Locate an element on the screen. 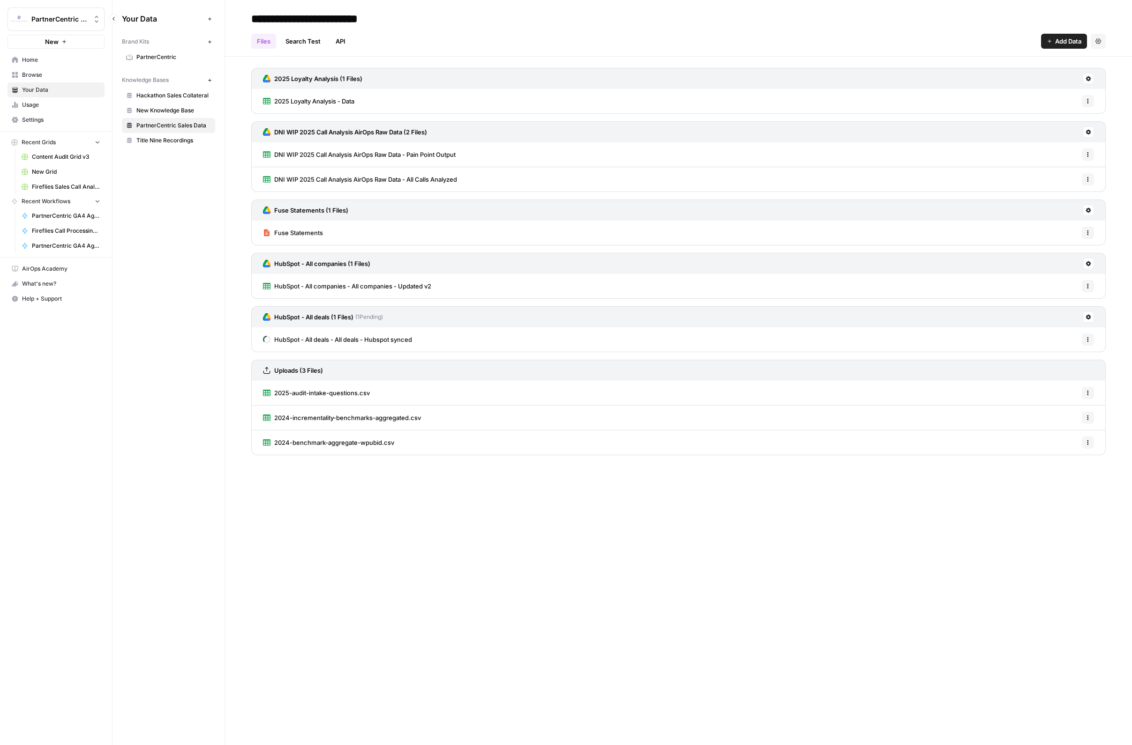  span: PartnerCentric Sales Tools is located at coordinates (60, 19).